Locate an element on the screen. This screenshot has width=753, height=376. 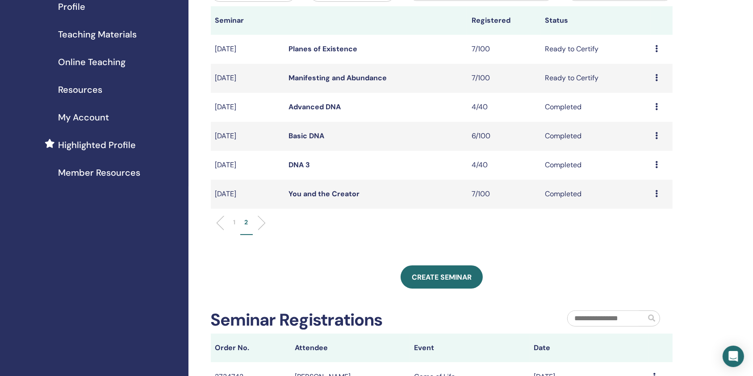
th: Date is located at coordinates (589, 348).